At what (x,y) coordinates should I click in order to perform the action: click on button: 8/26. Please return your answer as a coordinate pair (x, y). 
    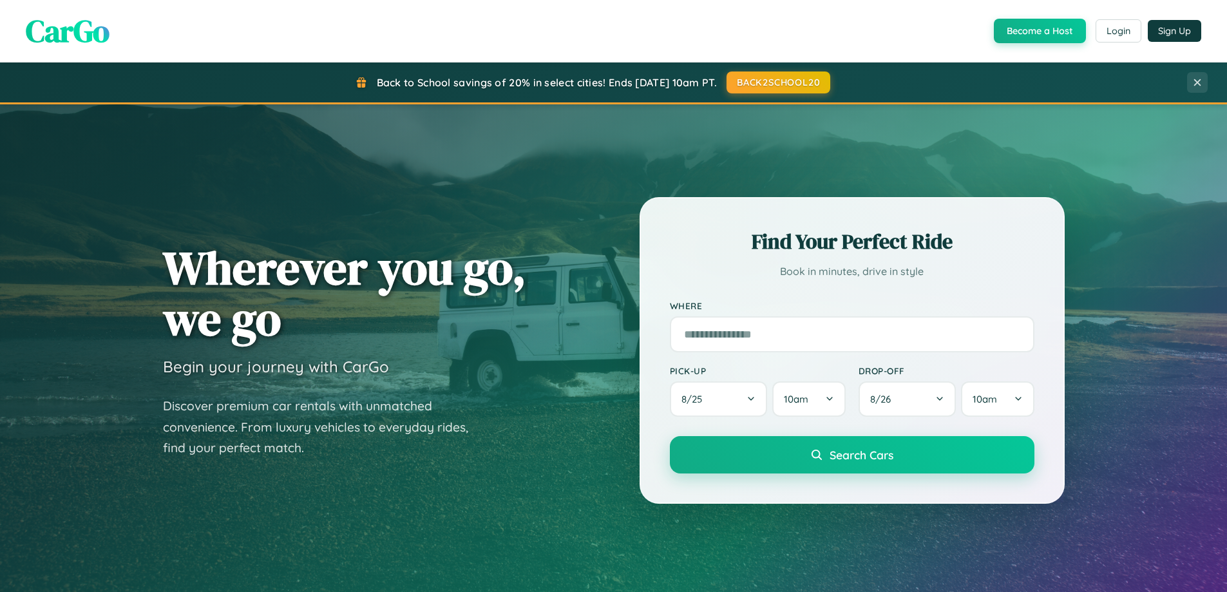
    Looking at the image, I should click on (907, 399).